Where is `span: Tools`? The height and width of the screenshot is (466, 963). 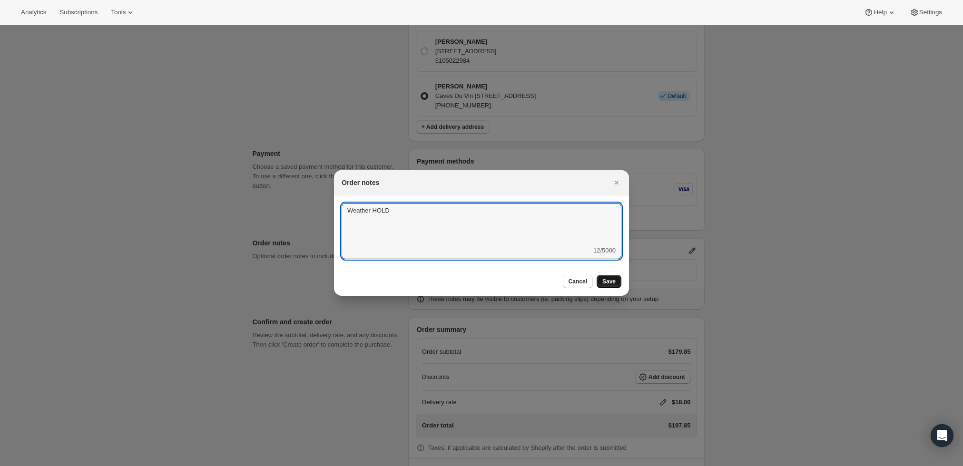
span: Tools is located at coordinates (118, 12).